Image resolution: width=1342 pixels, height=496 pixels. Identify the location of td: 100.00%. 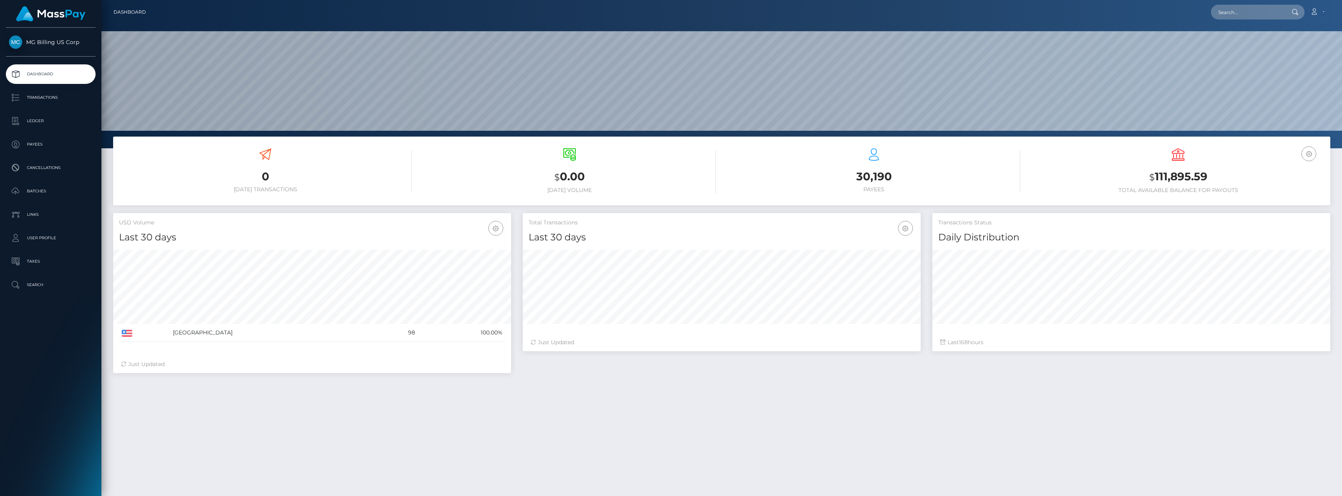
(461, 333).